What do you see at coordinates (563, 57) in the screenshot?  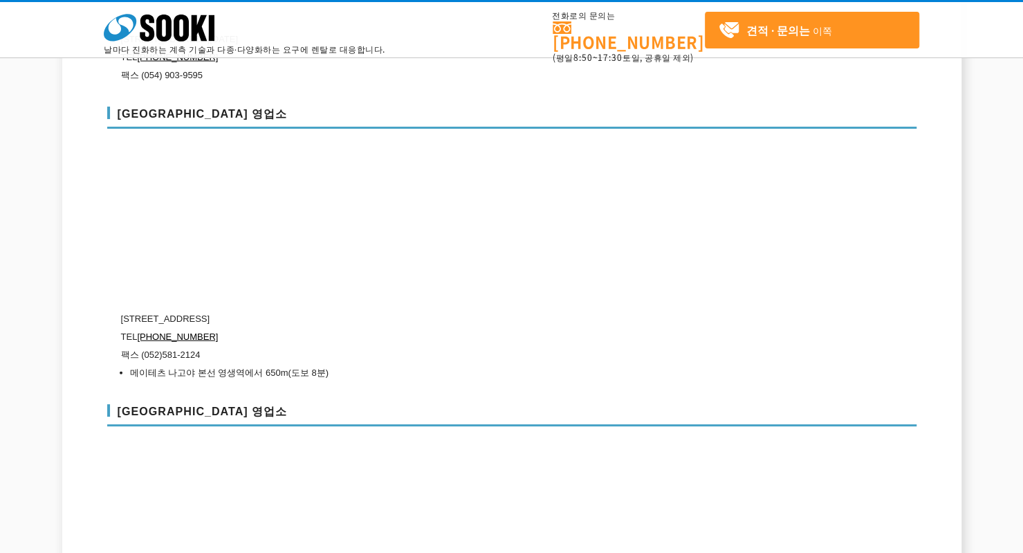 I see `font: (평일` at bounding box center [563, 57].